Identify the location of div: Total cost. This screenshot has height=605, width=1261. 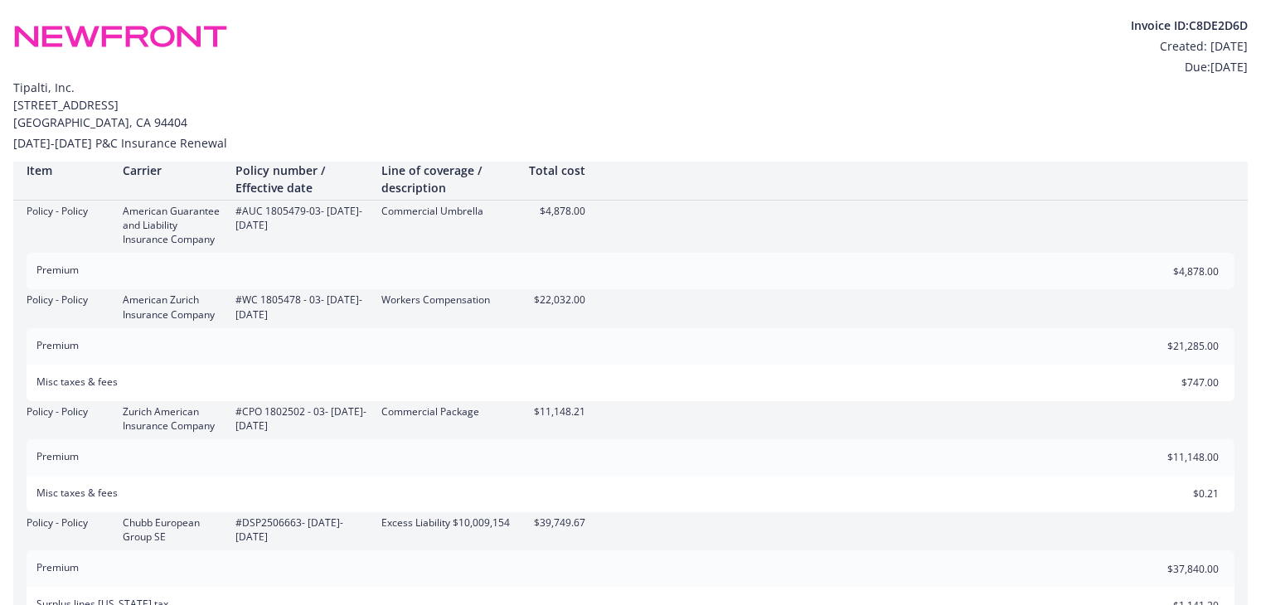
(556, 170).